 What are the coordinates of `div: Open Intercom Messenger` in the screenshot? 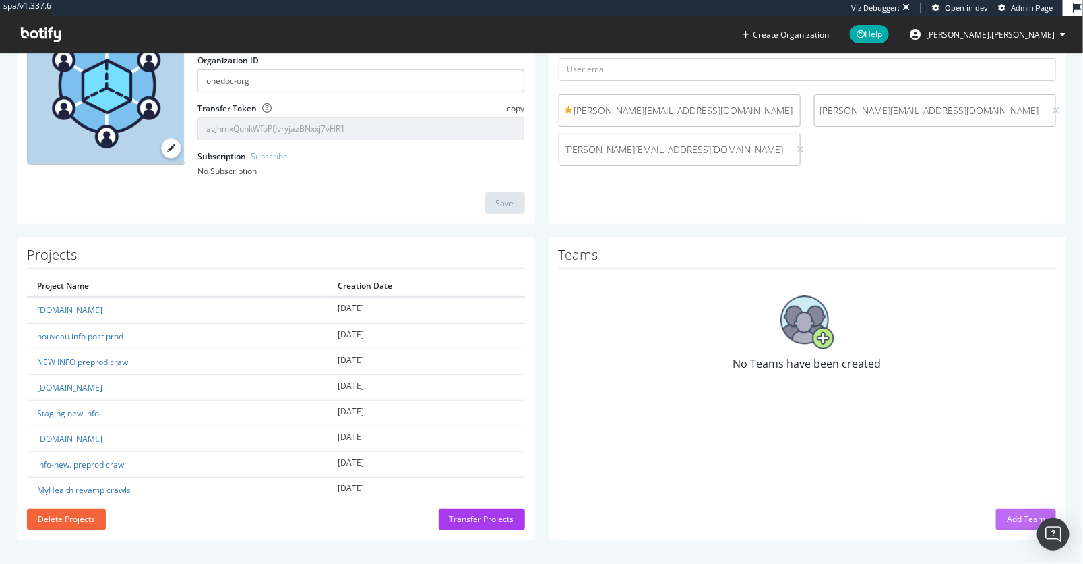 It's located at (1054, 534).